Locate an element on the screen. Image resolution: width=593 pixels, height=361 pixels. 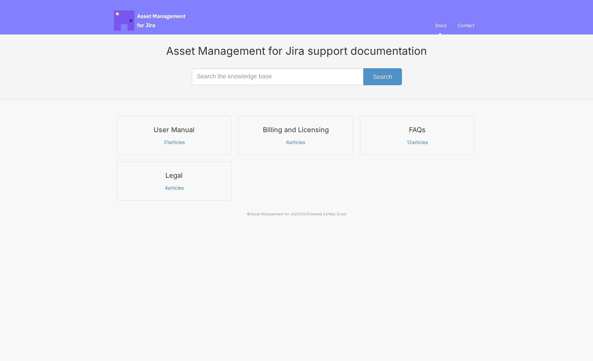
input: Search the knowledge base is located at coordinates (297, 77).